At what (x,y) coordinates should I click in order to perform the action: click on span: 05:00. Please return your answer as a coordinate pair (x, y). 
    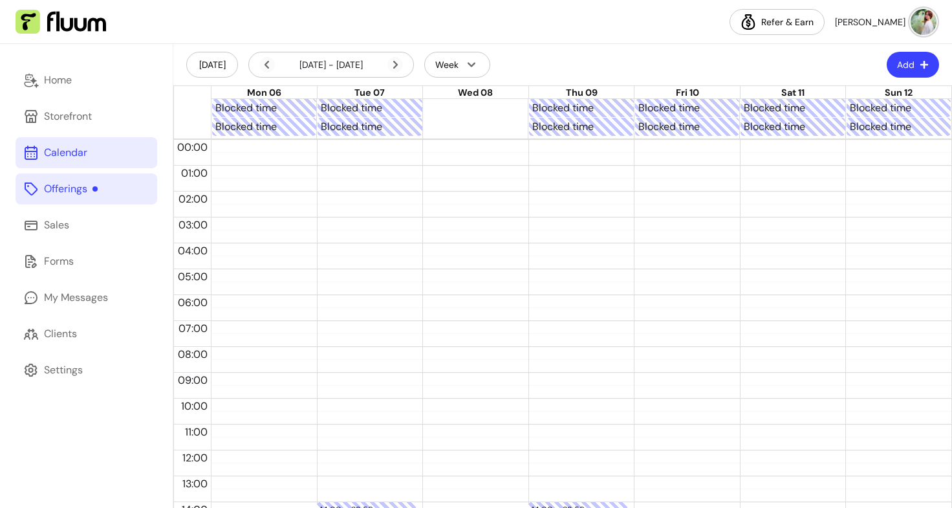
    Looking at the image, I should click on (193, 276).